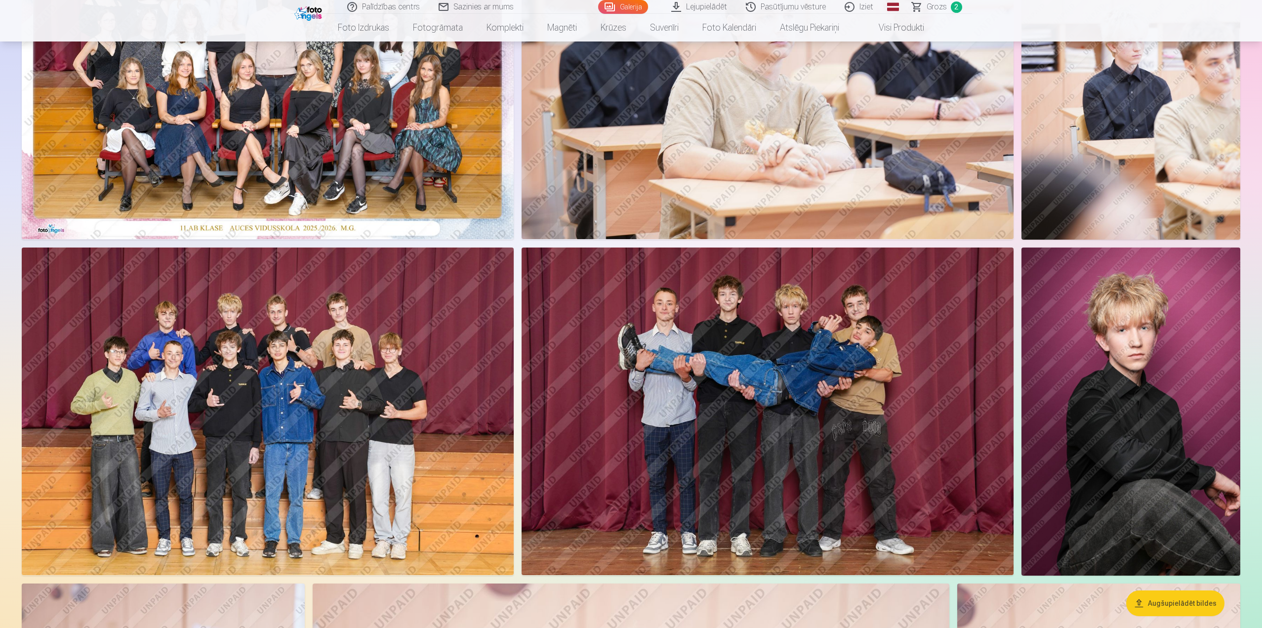 This screenshot has width=1262, height=628. I want to click on a: Atslēgu piekariņi, so click(810, 28).